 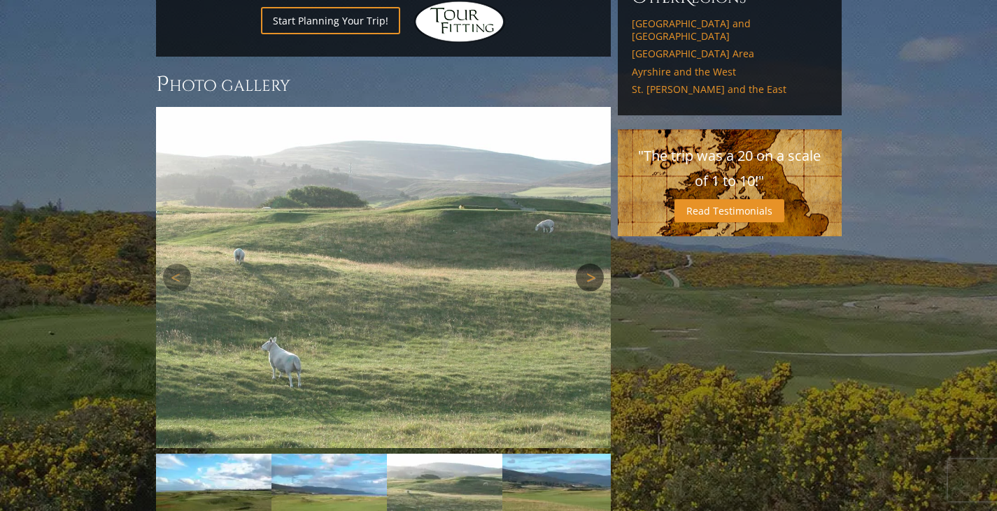 I want to click on a: Start Planning Your Trip!, so click(x=330, y=20).